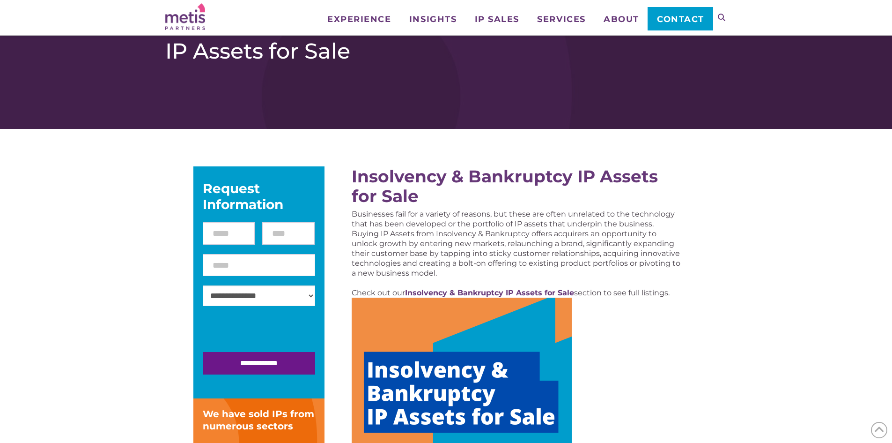 This screenshot has width=892, height=443. I want to click on span: About, so click(622, 19).